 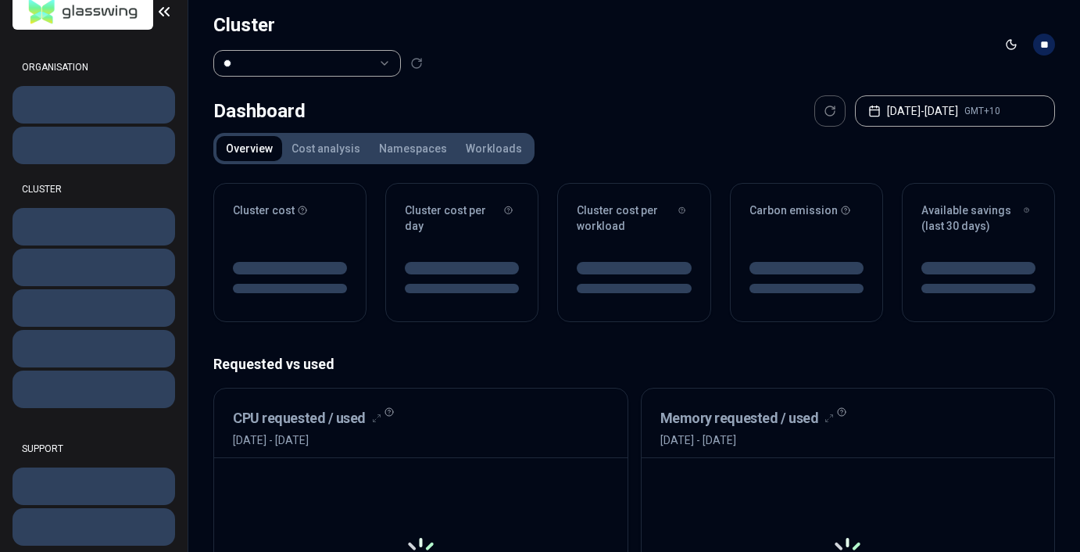 What do you see at coordinates (290, 210) in the screenshot?
I see `div: Cluster cost` at bounding box center [290, 210].